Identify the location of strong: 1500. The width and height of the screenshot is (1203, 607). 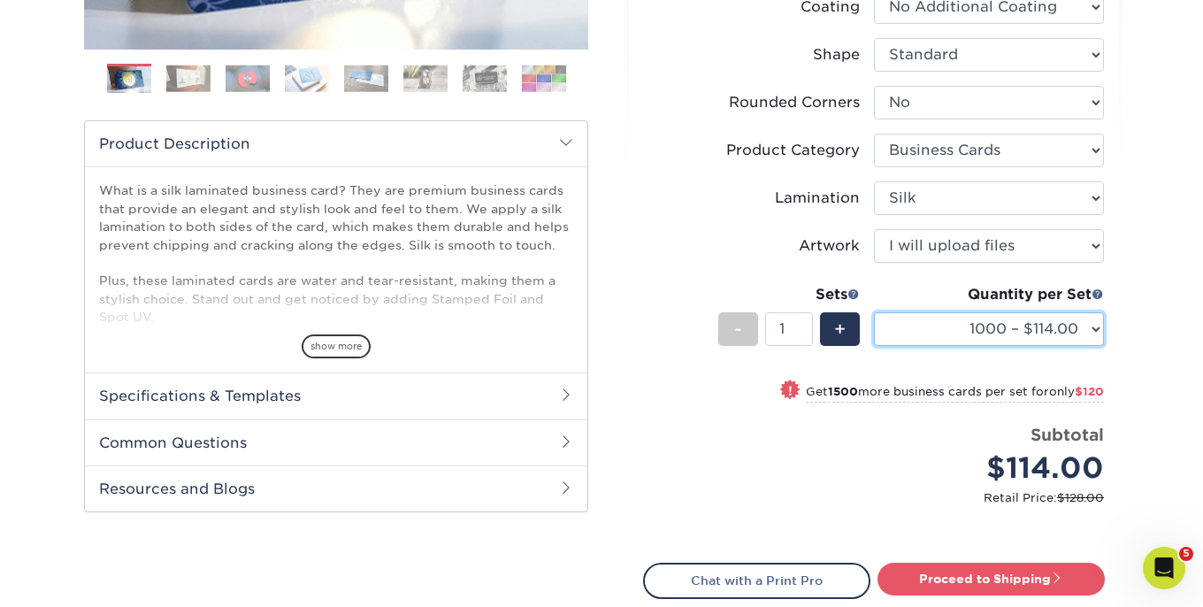
(843, 391).